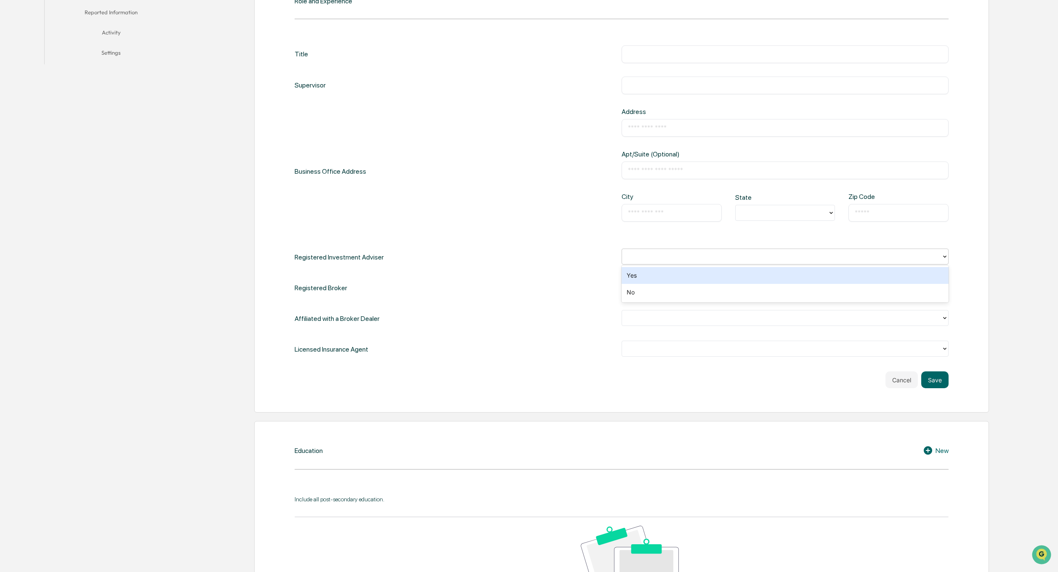 The image size is (1058, 572). I want to click on img: f2157a4c-a0d3-4daa-907e-bb6f0de503a5-1751232295721, so click(11, 11).